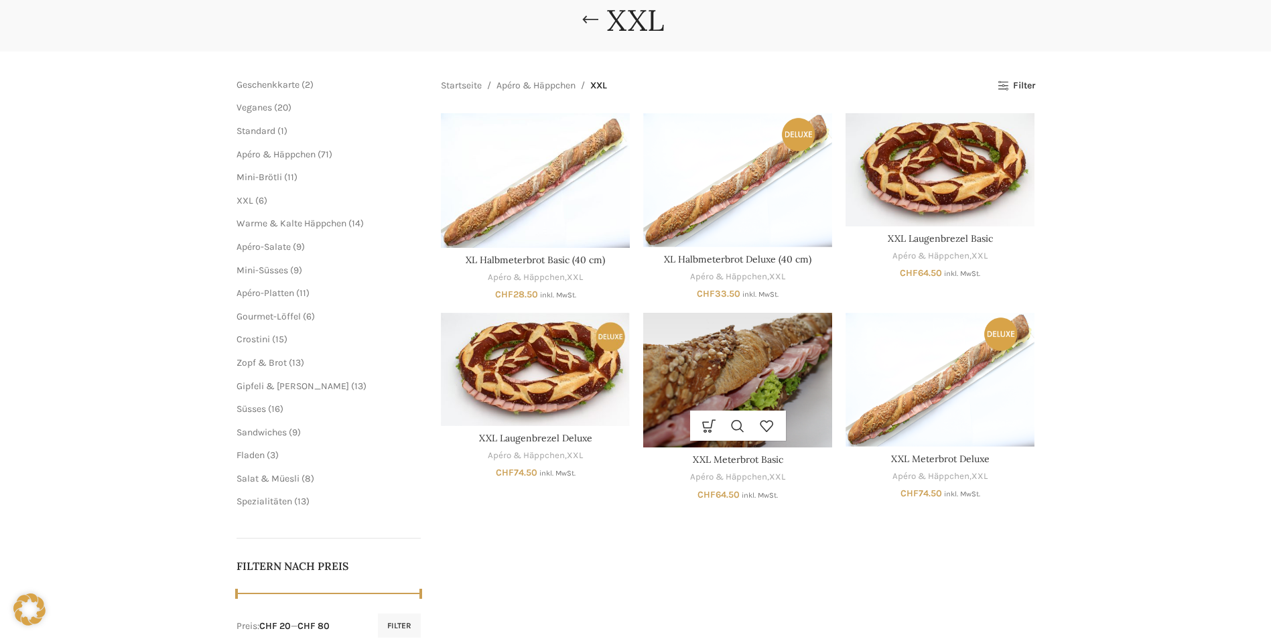  I want to click on a: Geschenkkarte, so click(268, 84).